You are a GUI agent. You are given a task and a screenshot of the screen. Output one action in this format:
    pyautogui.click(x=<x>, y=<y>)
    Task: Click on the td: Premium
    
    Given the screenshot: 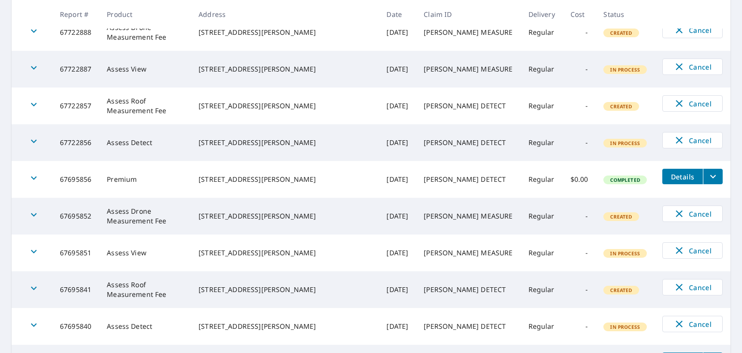 What is the action you would take?
    pyautogui.click(x=145, y=179)
    